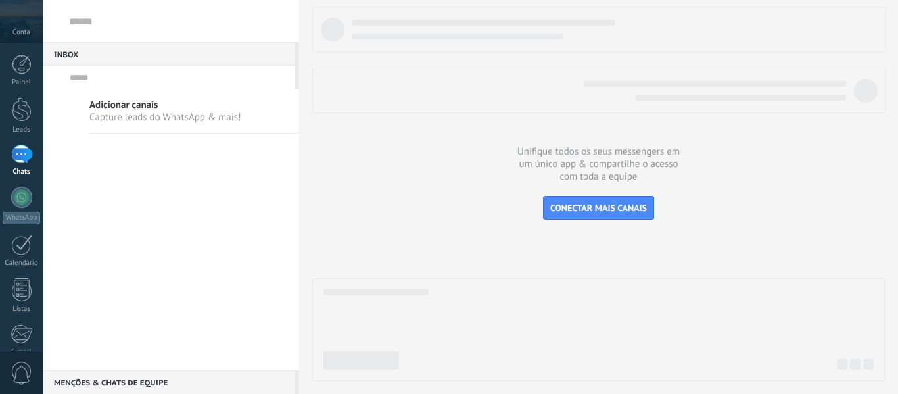  What do you see at coordinates (22, 263) in the screenshot?
I see `div: Calendário` at bounding box center [22, 263].